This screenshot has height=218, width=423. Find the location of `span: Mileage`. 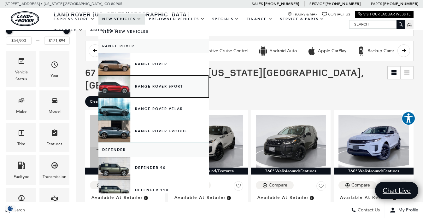

span: Mileage is located at coordinates (21, 199).